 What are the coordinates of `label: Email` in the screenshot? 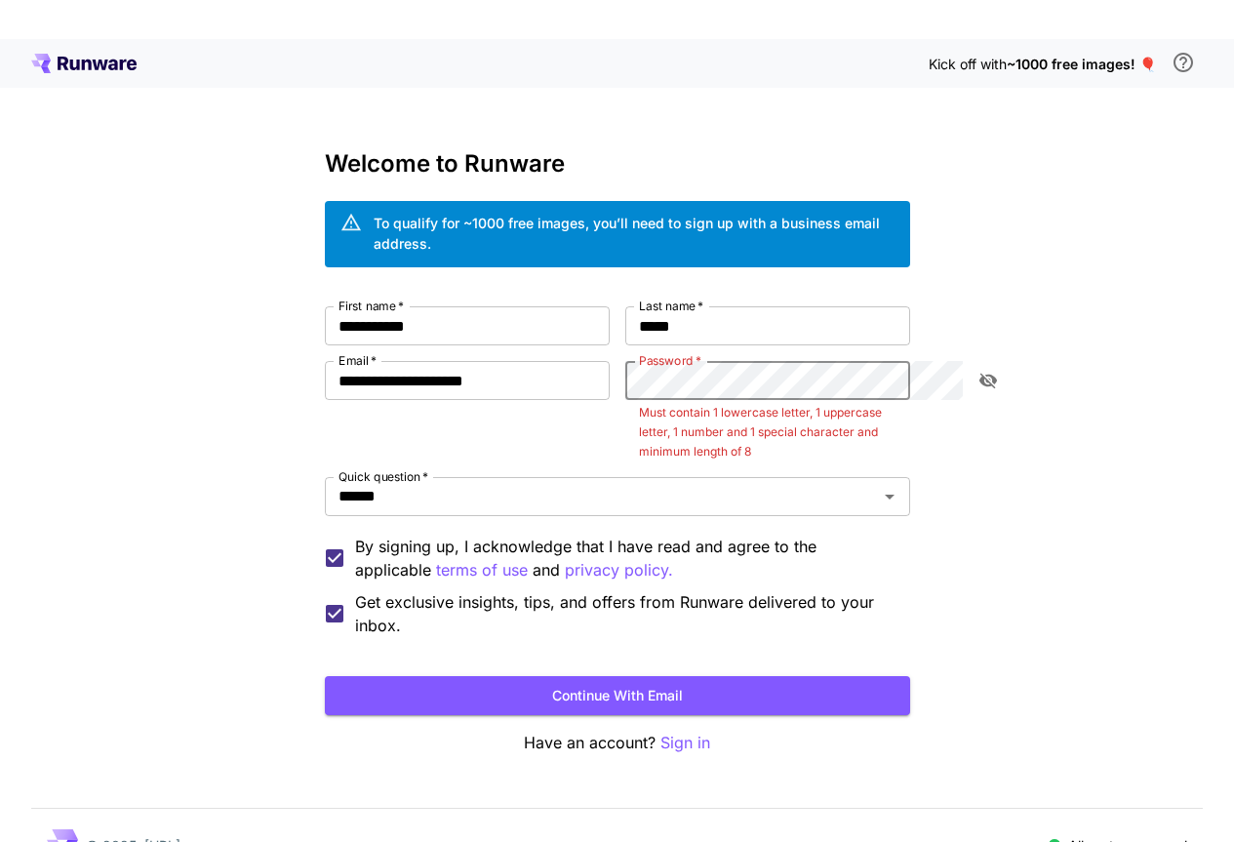 It's located at (357, 360).